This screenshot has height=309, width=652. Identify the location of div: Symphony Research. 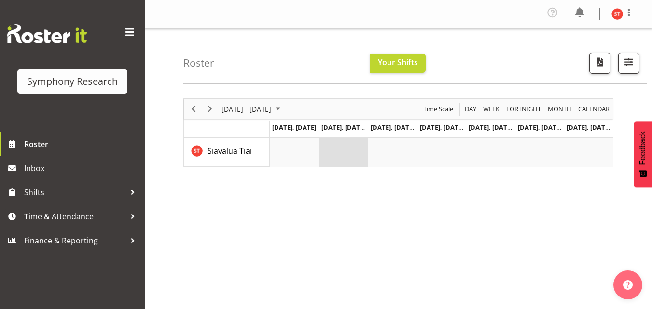
(72, 82).